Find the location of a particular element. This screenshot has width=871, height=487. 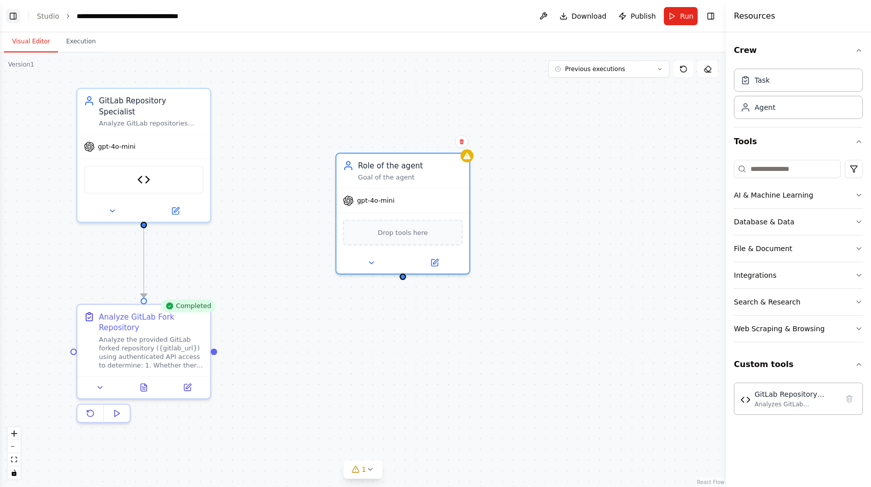

div: Analyzes GitLab repositories by checking file existence and searching commit history using GitLab... is located at coordinates (796, 404).